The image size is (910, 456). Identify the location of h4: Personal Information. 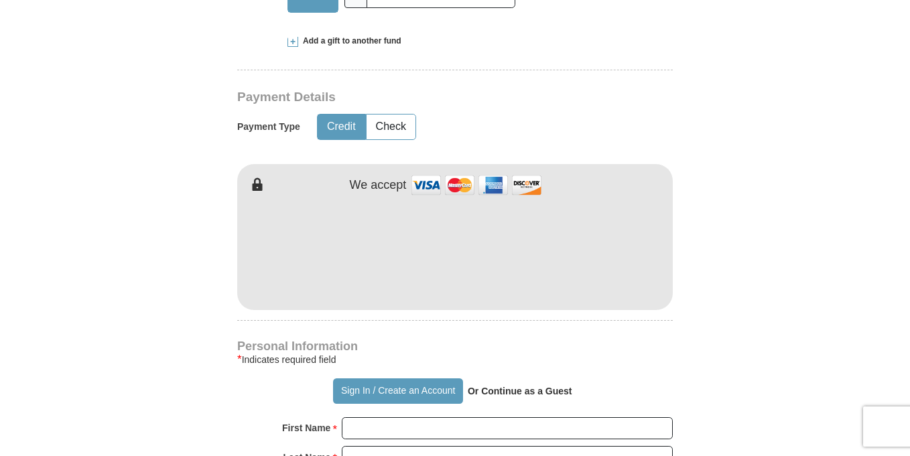
(455, 347).